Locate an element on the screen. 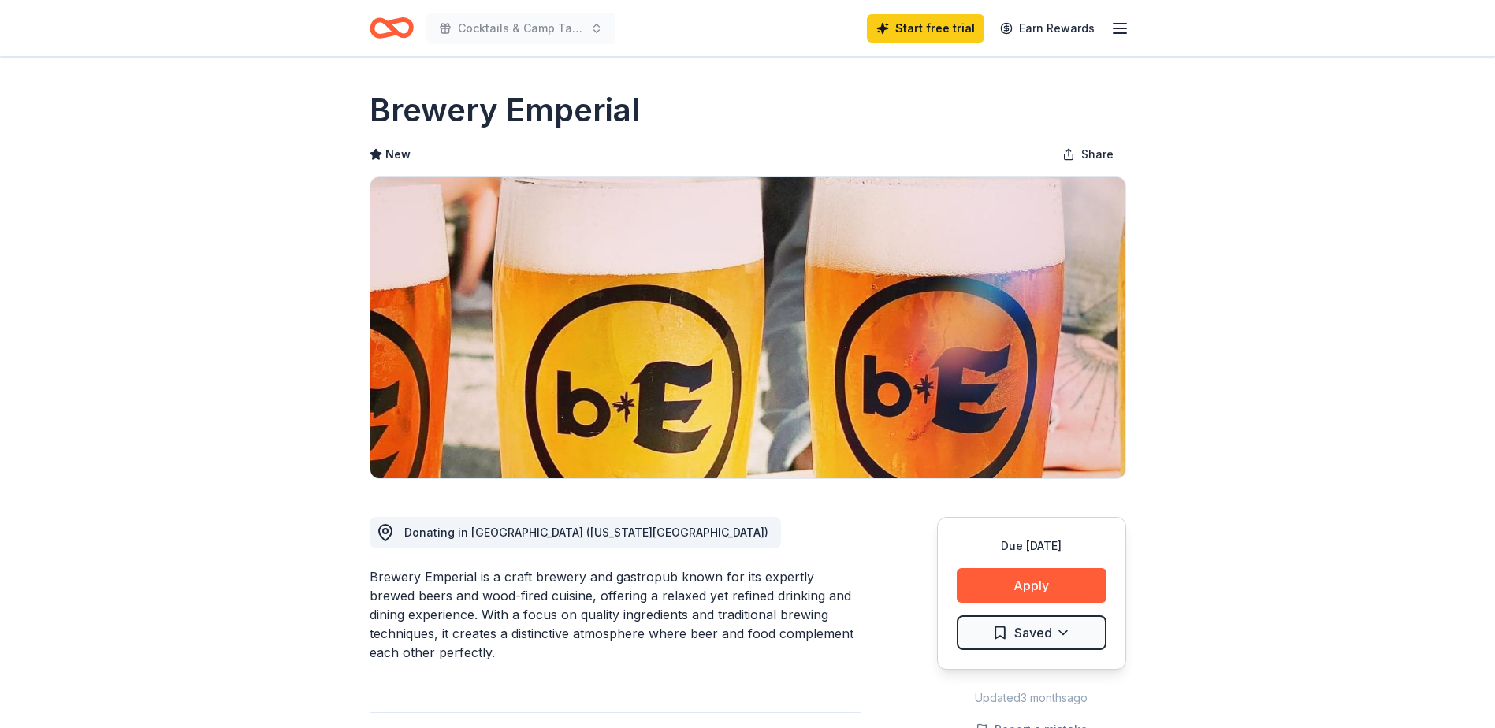  span: New is located at coordinates (398, 155).